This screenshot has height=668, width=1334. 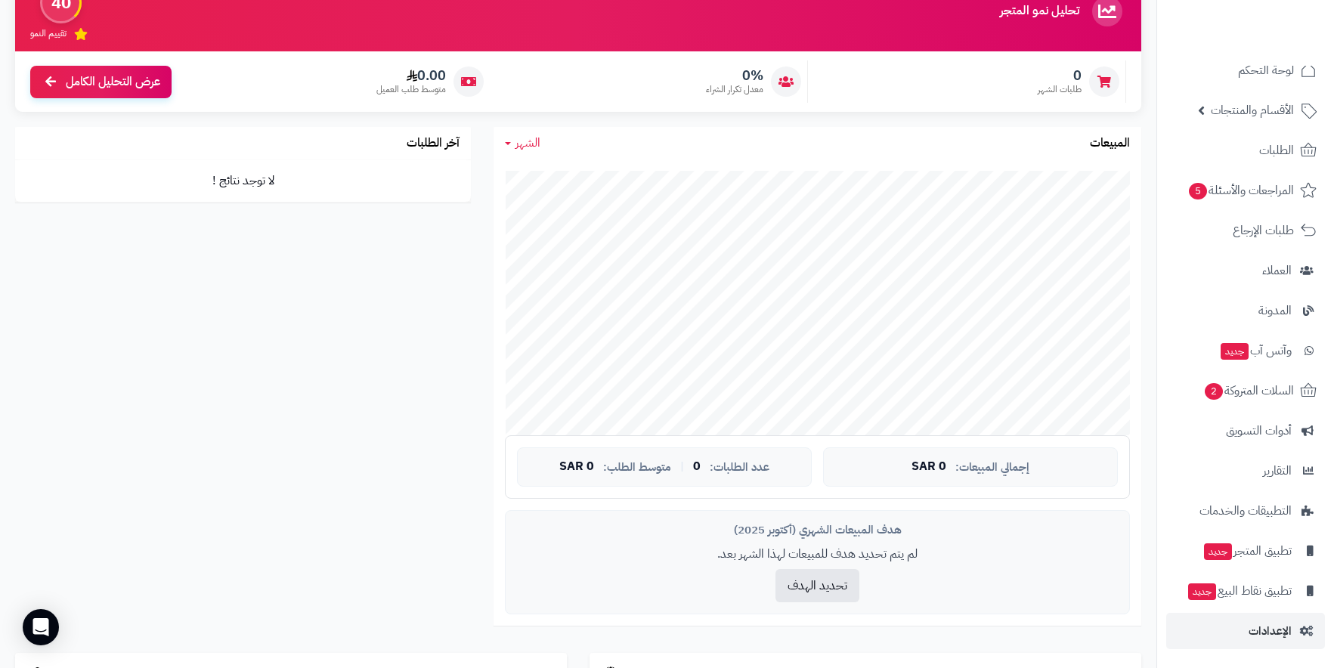 I want to click on span: وآتس آب, so click(x=1255, y=351).